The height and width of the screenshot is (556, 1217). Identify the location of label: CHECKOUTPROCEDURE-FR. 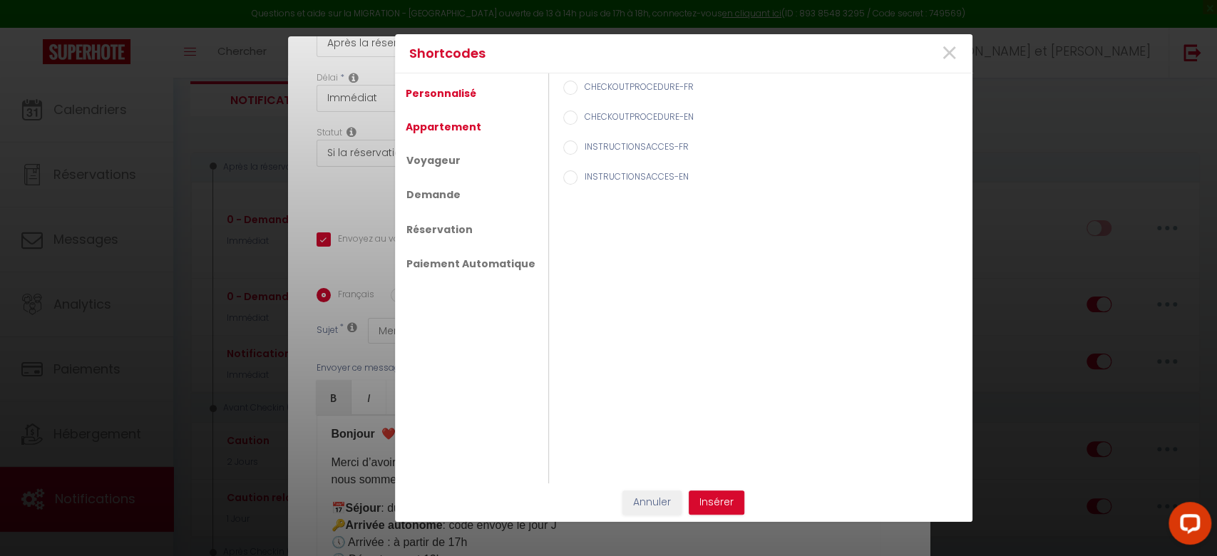
(635, 88).